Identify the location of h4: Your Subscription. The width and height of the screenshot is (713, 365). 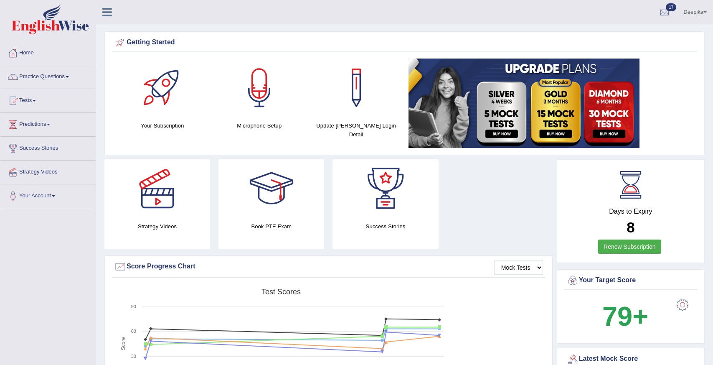
(163, 125).